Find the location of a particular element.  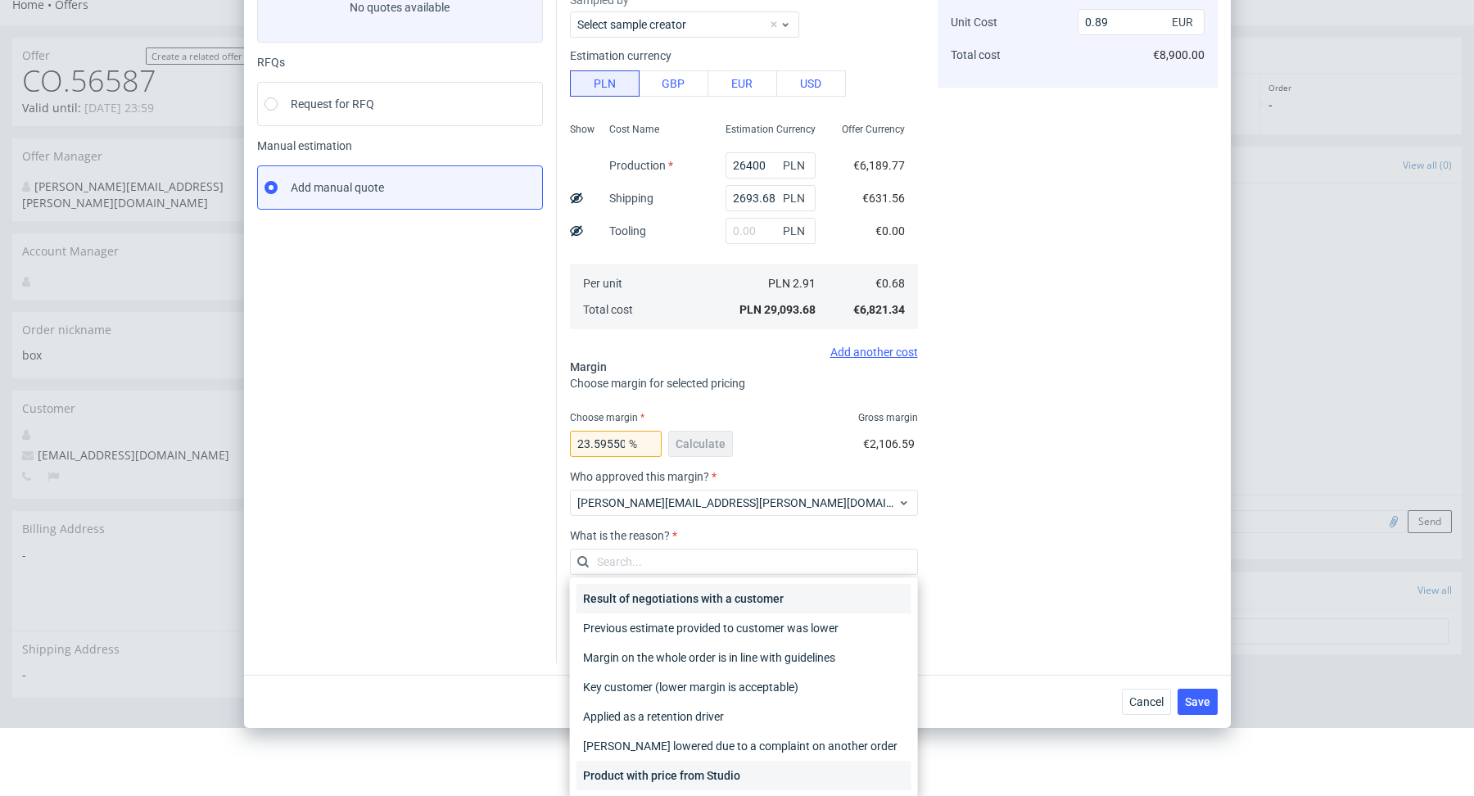

img: regular_mini_magick20240604-109-y2x15g.jpg is located at coordinates (897, 535).